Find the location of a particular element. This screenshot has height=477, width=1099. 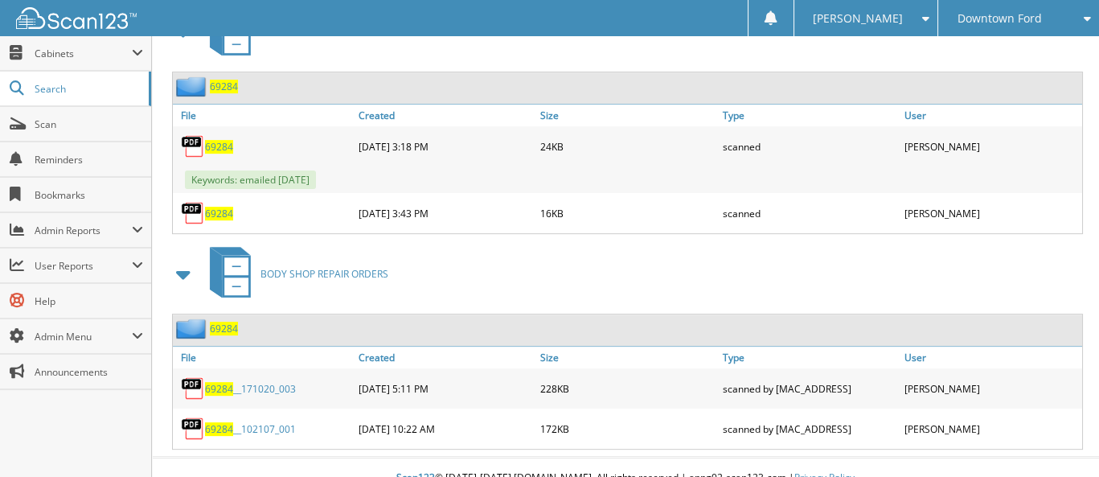

span: Search is located at coordinates (88, 88).